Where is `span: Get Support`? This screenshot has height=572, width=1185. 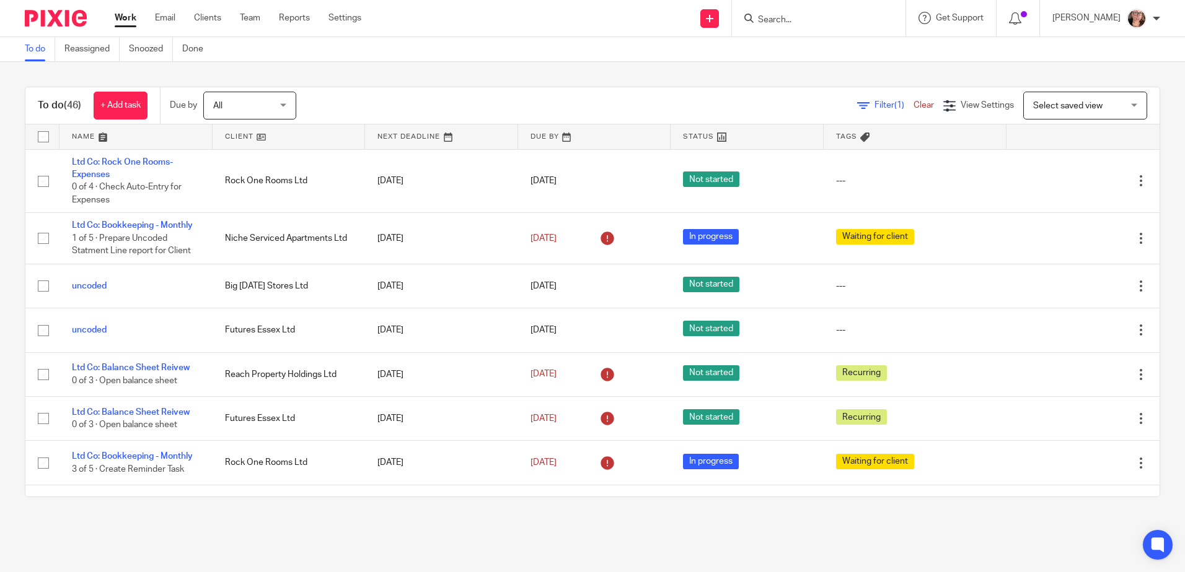
span: Get Support is located at coordinates (959, 18).